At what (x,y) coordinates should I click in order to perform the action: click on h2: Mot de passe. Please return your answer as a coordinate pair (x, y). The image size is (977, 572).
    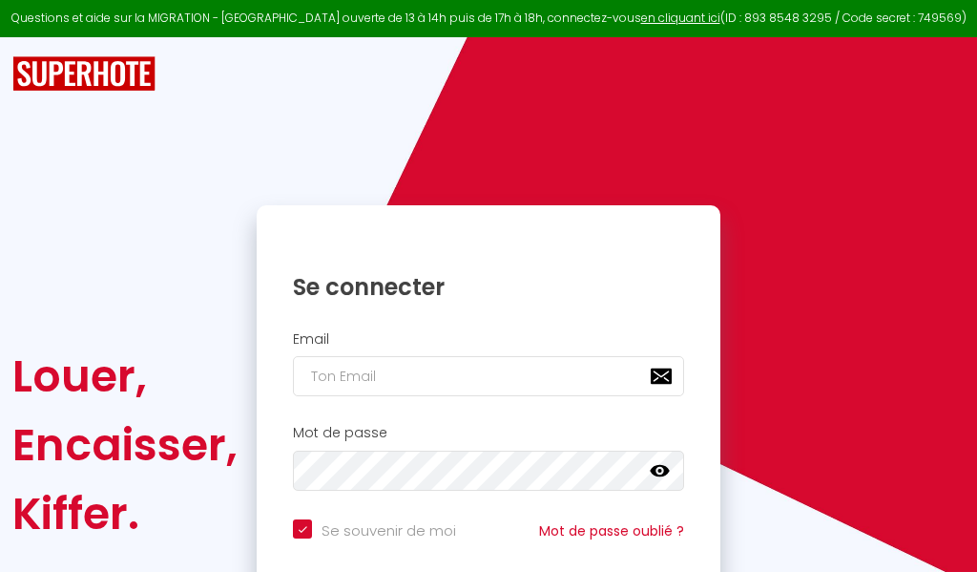
    Looking at the image, I should click on (489, 432).